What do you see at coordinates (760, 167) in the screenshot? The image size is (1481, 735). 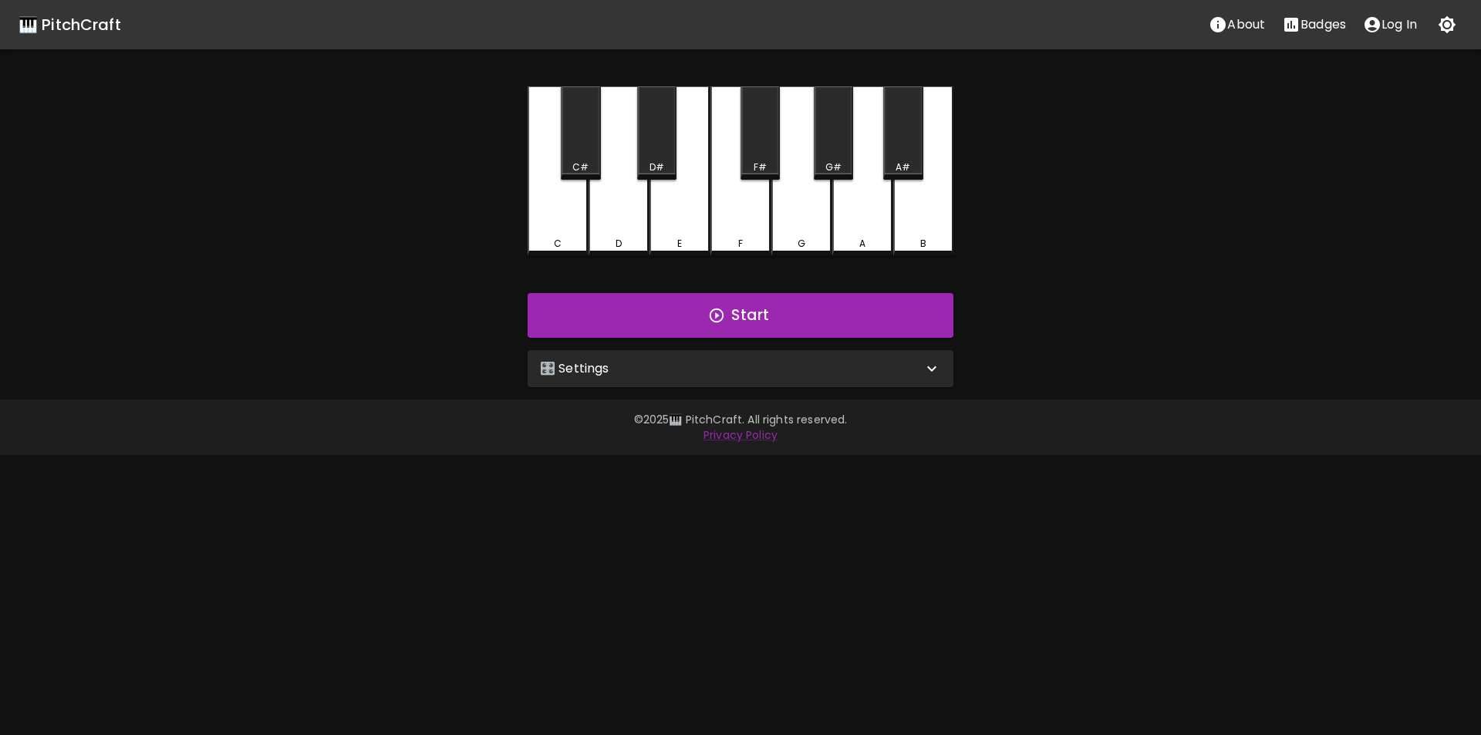 I see `div: F#` at bounding box center [760, 167].